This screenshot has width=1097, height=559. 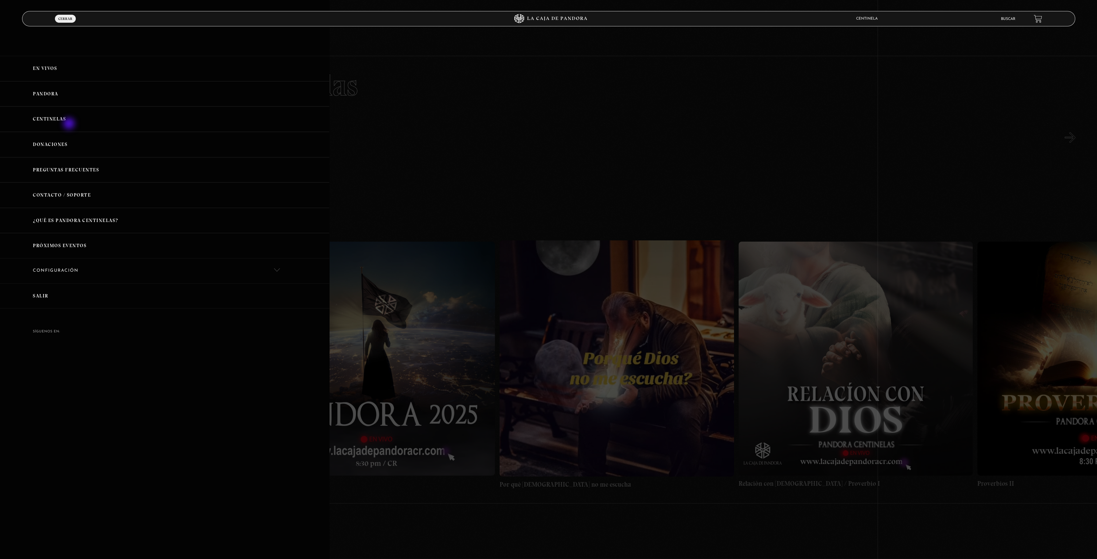 I want to click on a: View your shopping cart, so click(x=1038, y=19).